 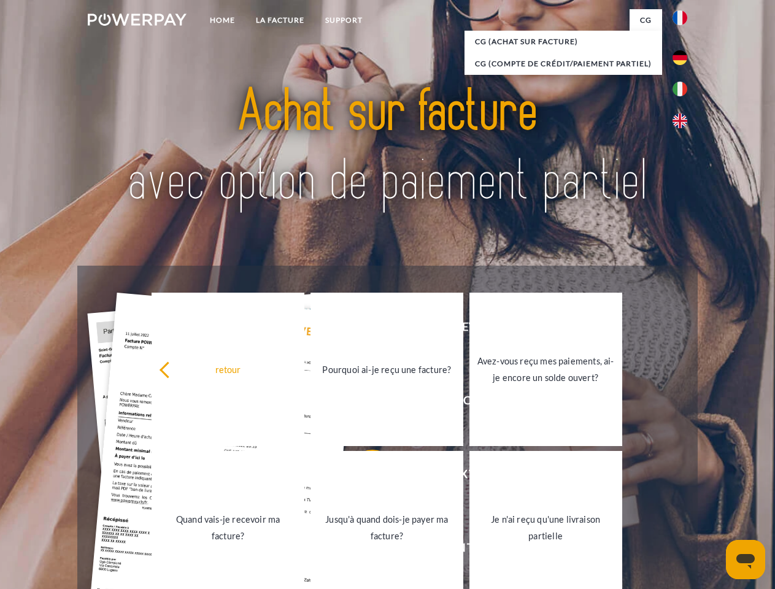 What do you see at coordinates (645, 20) in the screenshot?
I see `a: CG` at bounding box center [645, 20].